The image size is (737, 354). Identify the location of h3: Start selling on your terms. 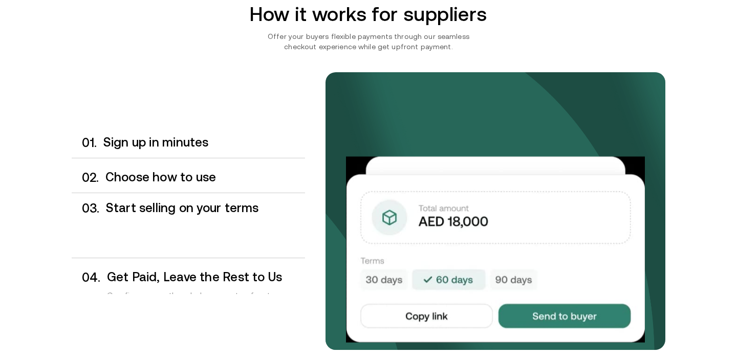
(205, 208).